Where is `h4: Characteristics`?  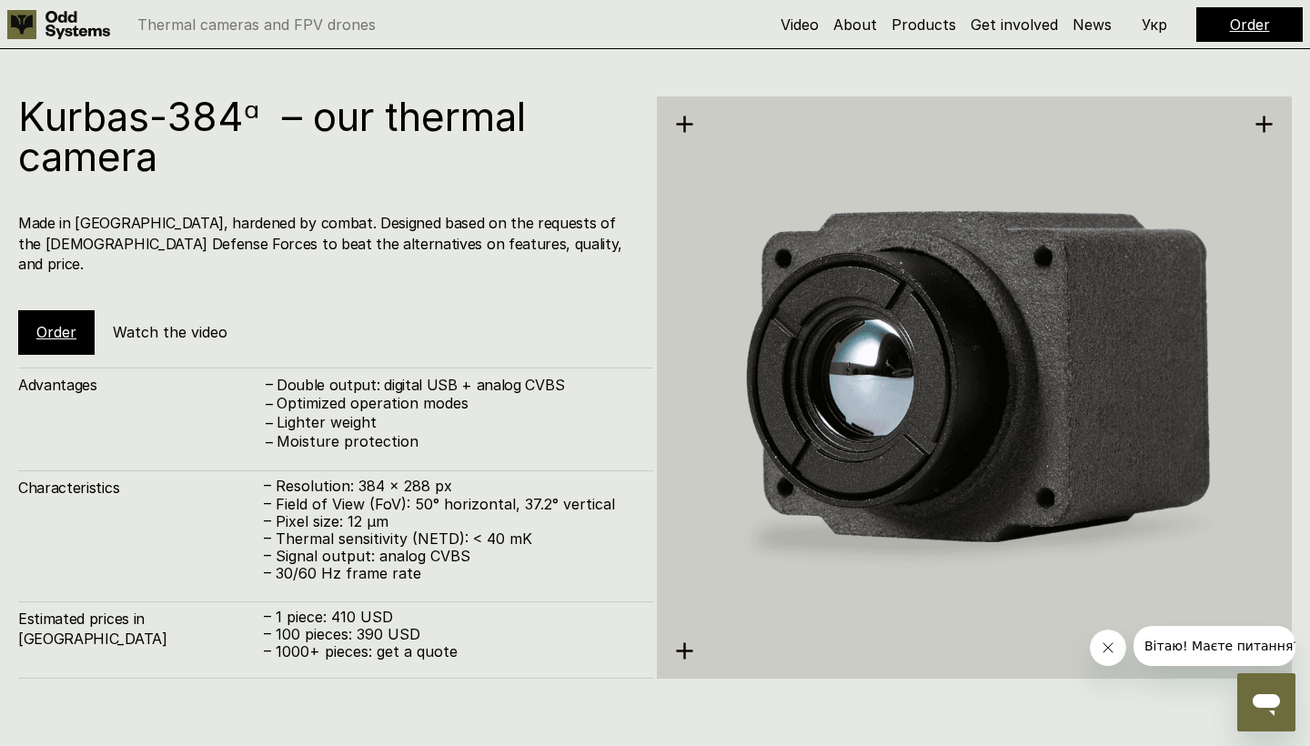 h4: Characteristics is located at coordinates (141, 488).